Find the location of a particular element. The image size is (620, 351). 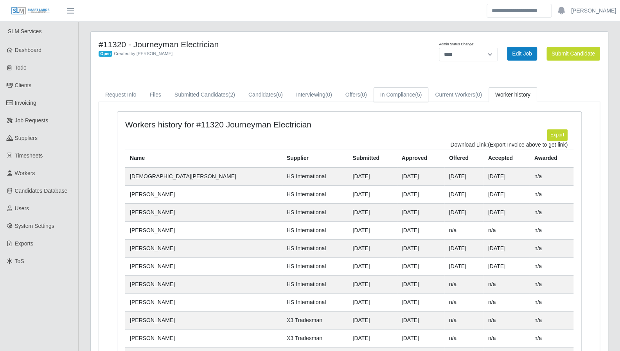

img: SLM Logo is located at coordinates (30, 11).